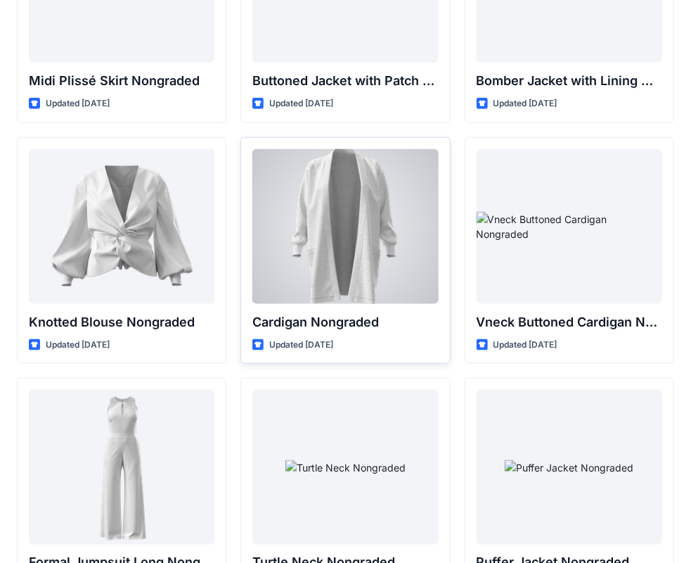  Describe the element at coordinates (122, 467) in the screenshot. I see `a: Formal Jumpsuit Long Nongraded` at that location.